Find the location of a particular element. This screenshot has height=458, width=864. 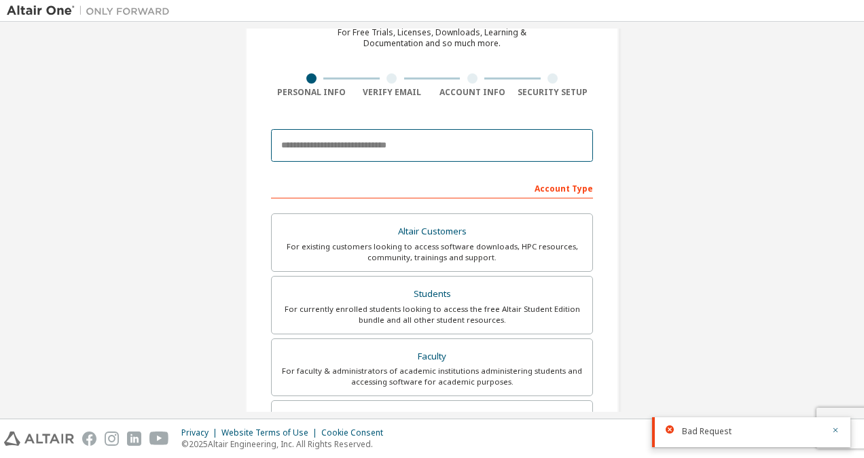

span: Bad Request is located at coordinates (706, 431).